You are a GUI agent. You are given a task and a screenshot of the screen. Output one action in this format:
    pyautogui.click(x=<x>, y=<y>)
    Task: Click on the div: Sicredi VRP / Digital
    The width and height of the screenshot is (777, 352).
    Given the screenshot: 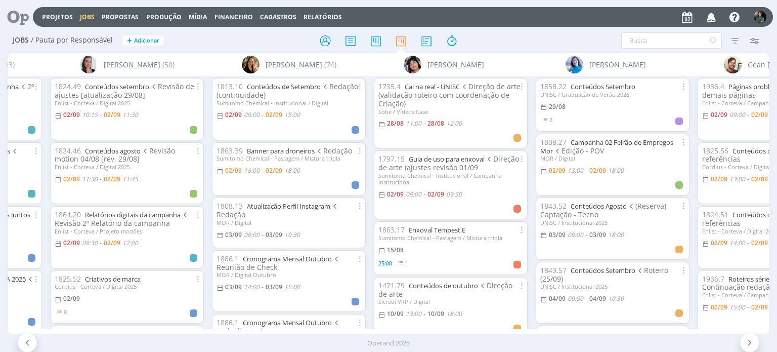 What is the action you would take?
    pyautogui.click(x=451, y=301)
    